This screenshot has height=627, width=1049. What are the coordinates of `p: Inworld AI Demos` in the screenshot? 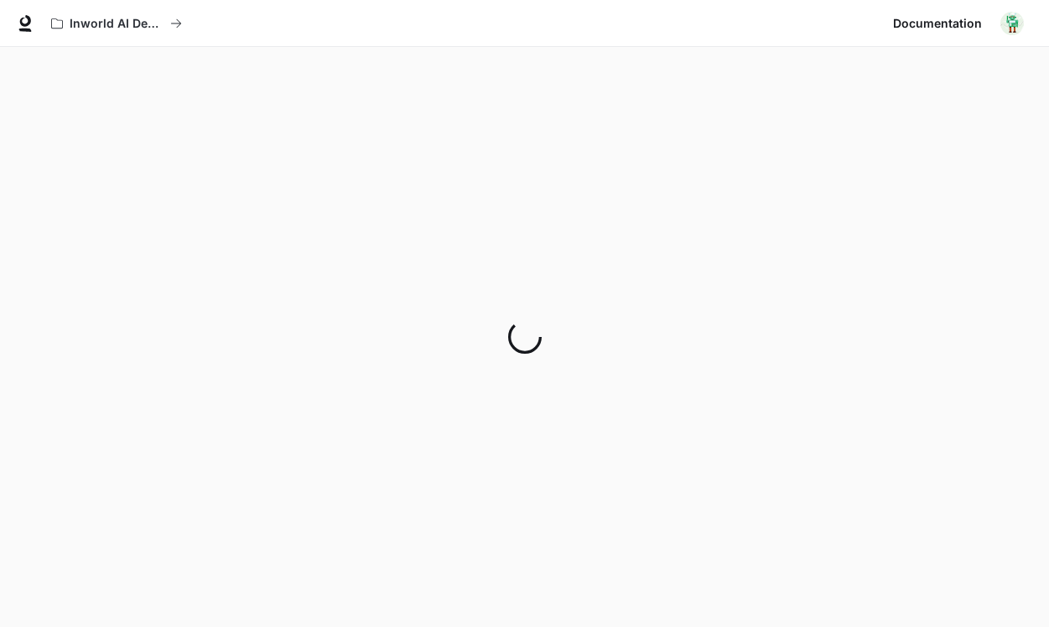 It's located at (117, 23).